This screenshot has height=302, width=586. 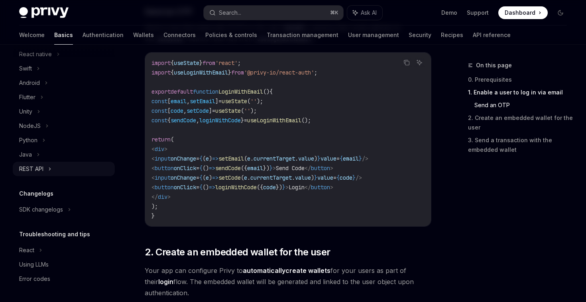 What do you see at coordinates (30, 126) in the screenshot?
I see `div: NodeJS` at bounding box center [30, 126].